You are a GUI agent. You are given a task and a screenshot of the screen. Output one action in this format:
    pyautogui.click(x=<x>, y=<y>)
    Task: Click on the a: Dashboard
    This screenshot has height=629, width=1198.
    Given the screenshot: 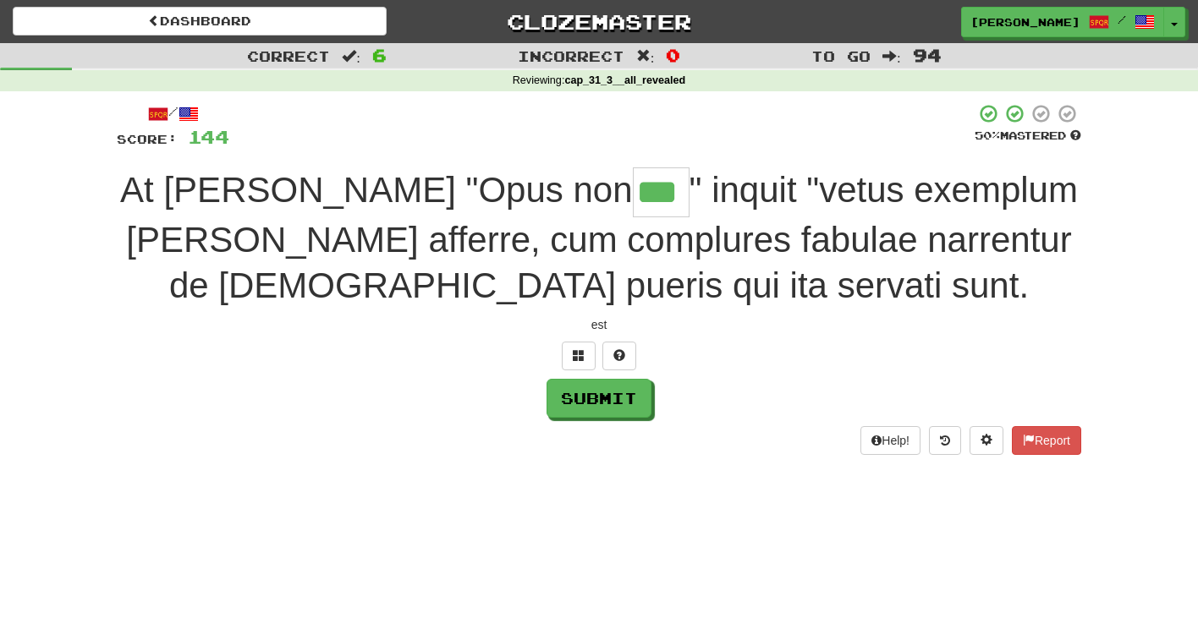 What is the action you would take?
    pyautogui.click(x=200, y=21)
    